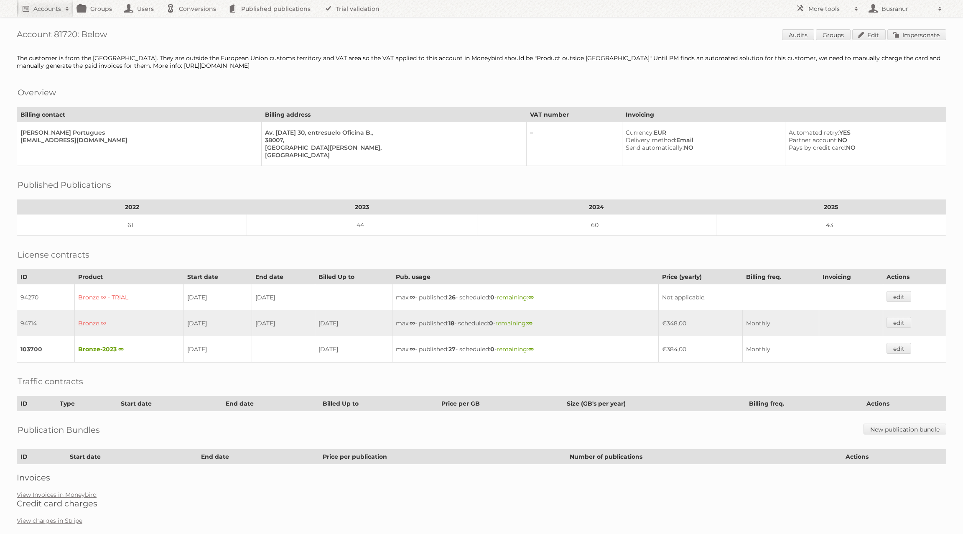 This screenshot has width=963, height=534. I want to click on div: Email, so click(702, 140).